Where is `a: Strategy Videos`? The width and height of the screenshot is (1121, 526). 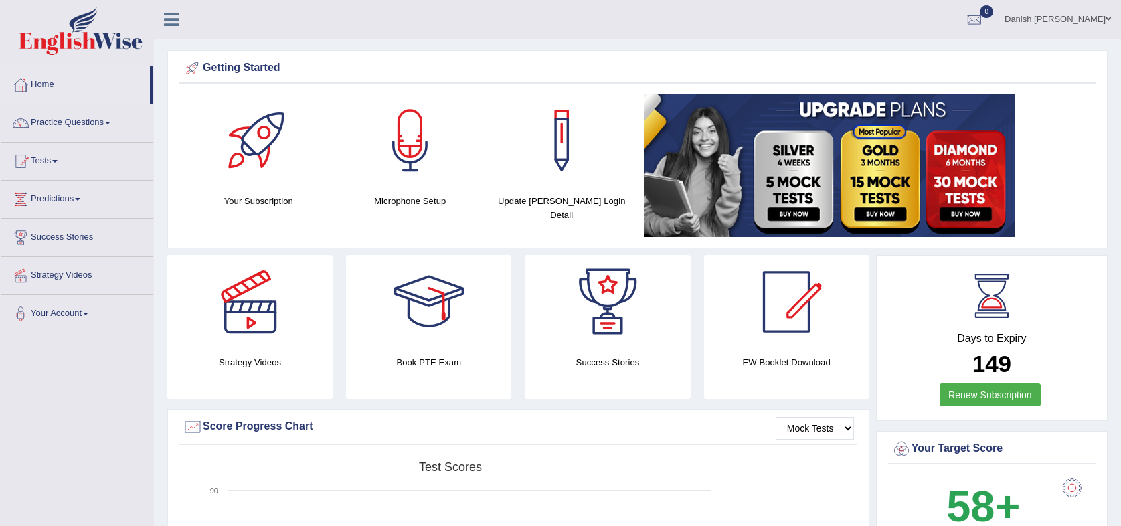
a: Strategy Videos is located at coordinates (77, 274).